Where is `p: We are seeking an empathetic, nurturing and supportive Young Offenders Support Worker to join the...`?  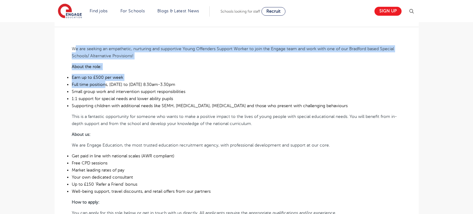 p: We are seeking an empathetic, nurturing and supportive Young Offenders Support Worker to join the... is located at coordinates (236, 52).